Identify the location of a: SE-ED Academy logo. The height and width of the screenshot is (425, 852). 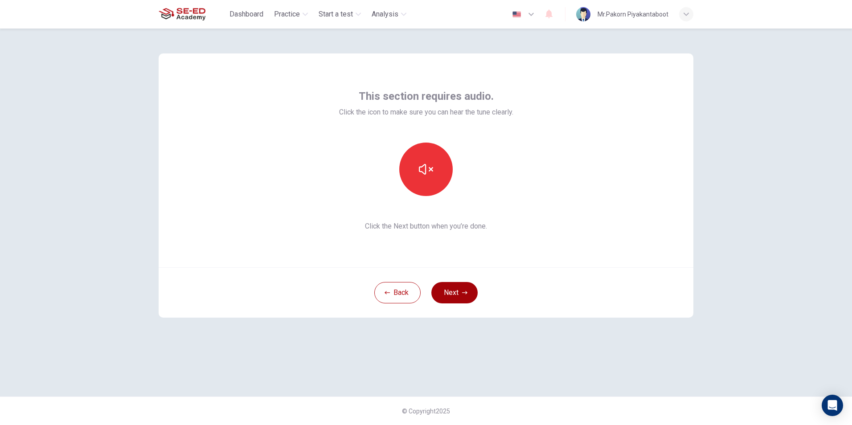
(192, 14).